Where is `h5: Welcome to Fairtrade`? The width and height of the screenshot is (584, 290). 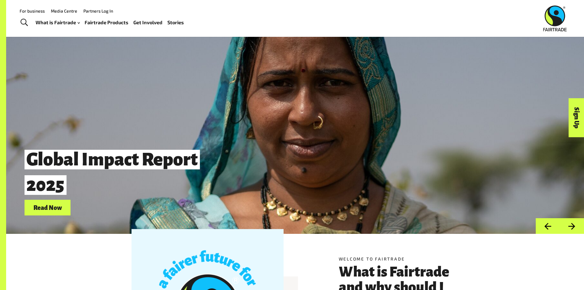 h5: Welcome to Fairtrade is located at coordinates (399, 258).